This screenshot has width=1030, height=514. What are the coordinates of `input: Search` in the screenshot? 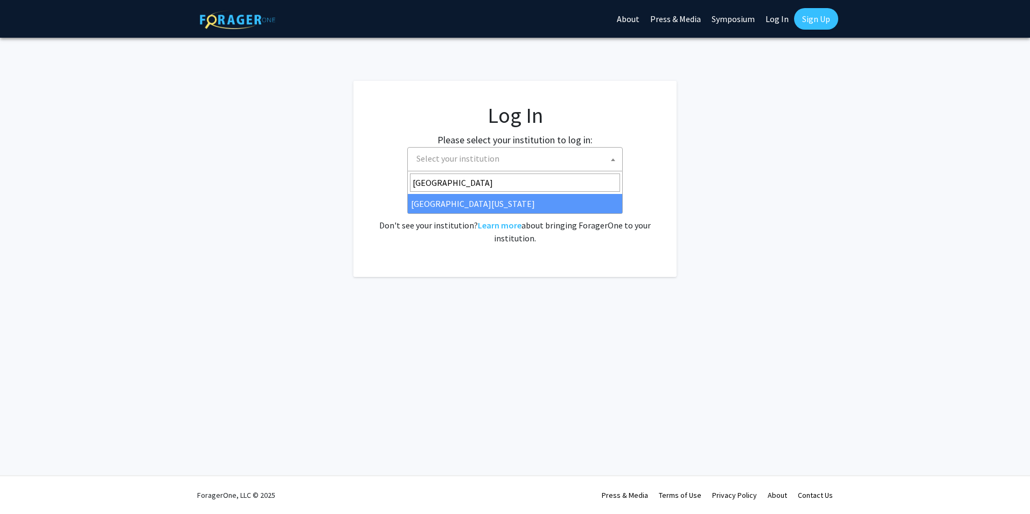 It's located at (515, 183).